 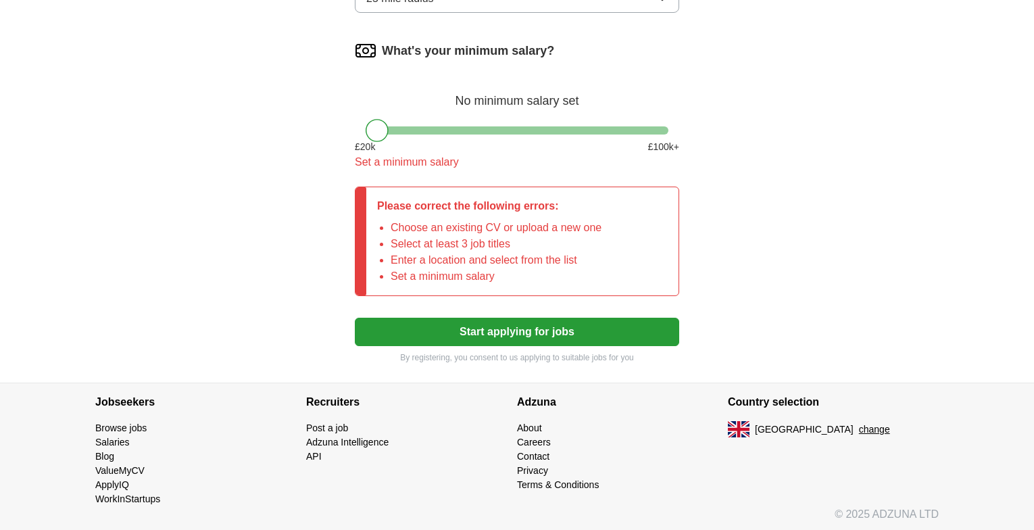 I want to click on a: About, so click(x=529, y=428).